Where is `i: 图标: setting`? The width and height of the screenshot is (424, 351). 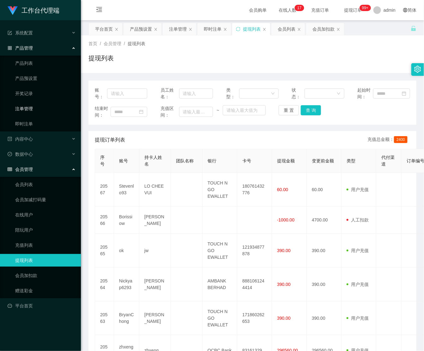
i: 图标: setting is located at coordinates (418, 69).